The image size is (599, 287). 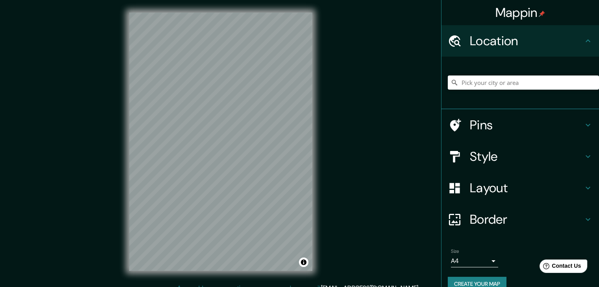 I want to click on h4: Location, so click(x=527, y=41).